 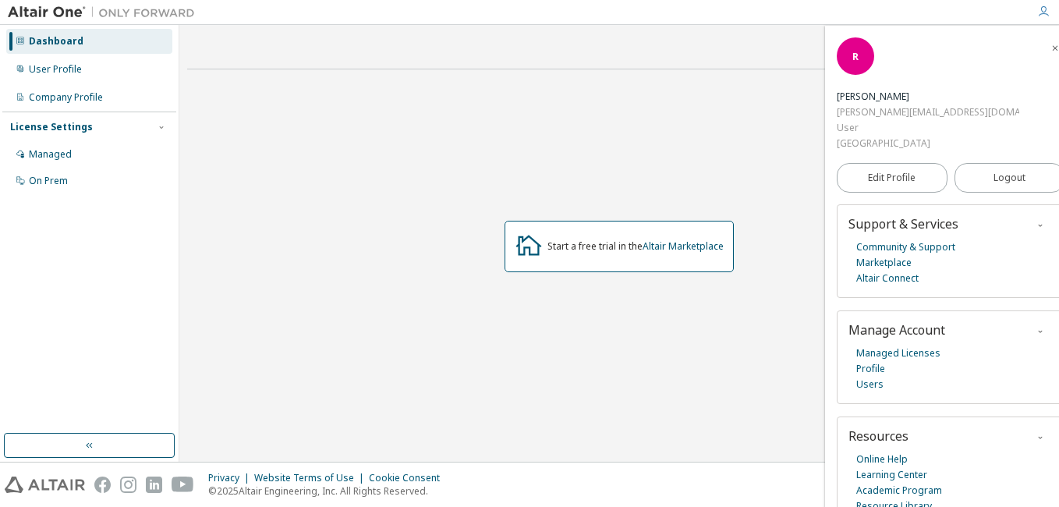 What do you see at coordinates (899, 491) in the screenshot?
I see `a: Academic Program` at bounding box center [899, 491].